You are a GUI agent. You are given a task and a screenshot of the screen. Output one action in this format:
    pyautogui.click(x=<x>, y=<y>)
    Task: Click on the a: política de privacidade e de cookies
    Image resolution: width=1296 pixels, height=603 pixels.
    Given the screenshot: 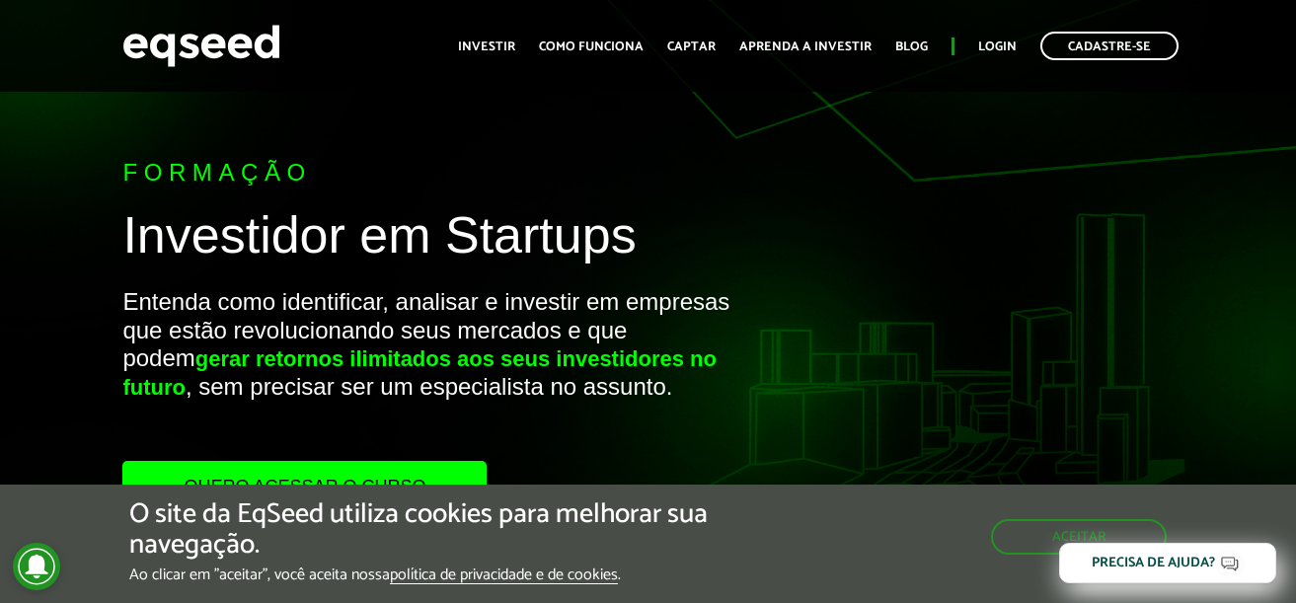 What is the action you would take?
    pyautogui.click(x=503, y=576)
    